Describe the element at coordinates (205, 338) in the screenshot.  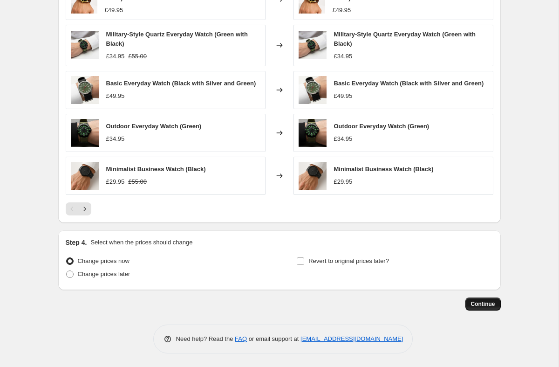
I see `span: Need help? Read the` at that location.